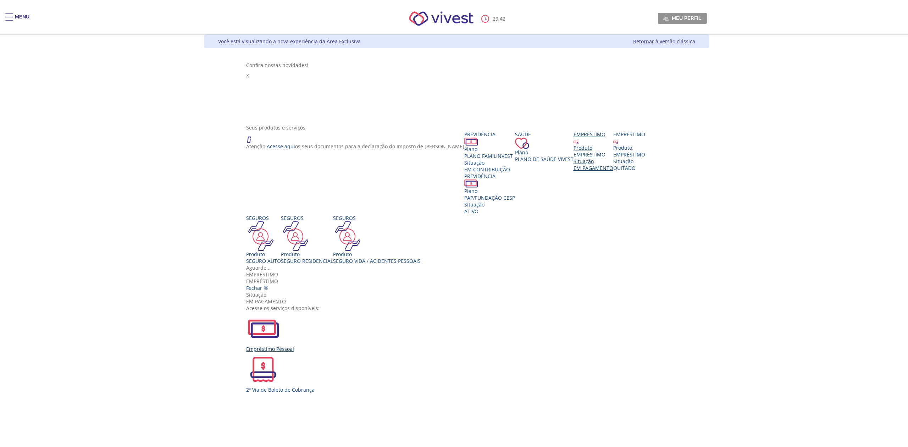 This screenshot has width=908, height=447. Describe the element at coordinates (629, 151) in the screenshot. I see `a: Empréstimo Produto EMPRÉSTIMO Situação QUITADO` at that location.